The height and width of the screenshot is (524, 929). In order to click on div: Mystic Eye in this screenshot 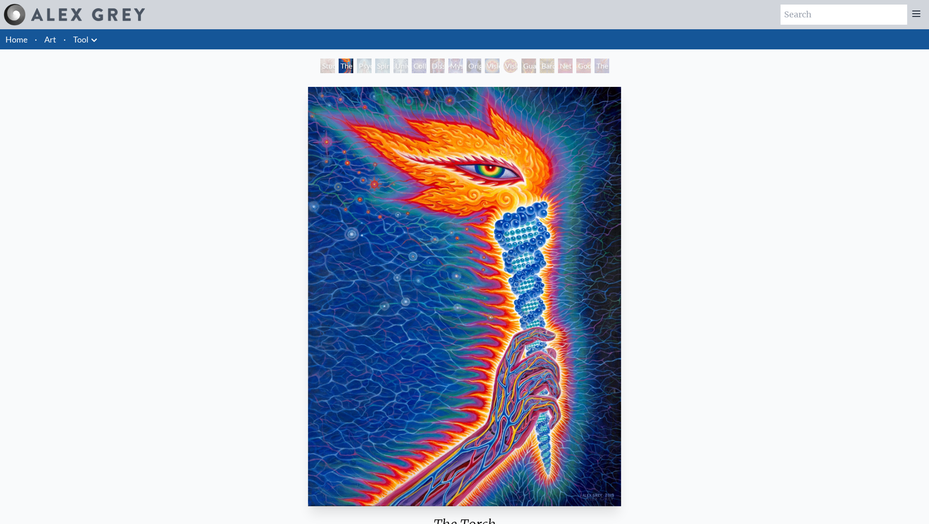, I will do `click(456, 66)`.